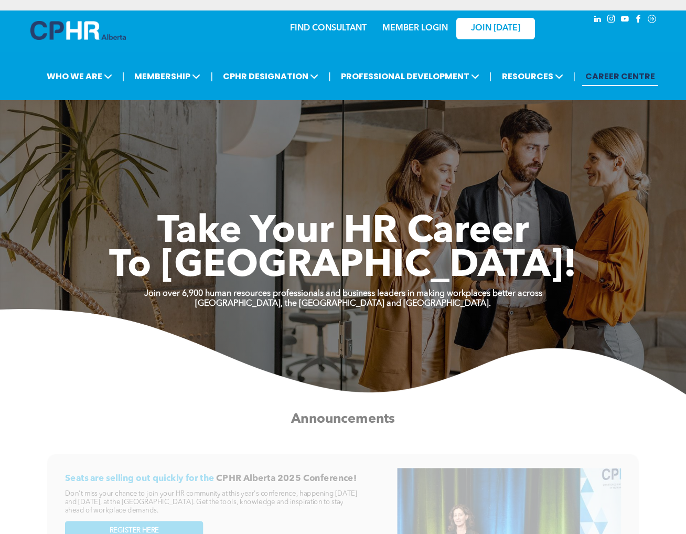 The image size is (686, 534). I want to click on span: Seats are selling out quickly for the, so click(140, 479).